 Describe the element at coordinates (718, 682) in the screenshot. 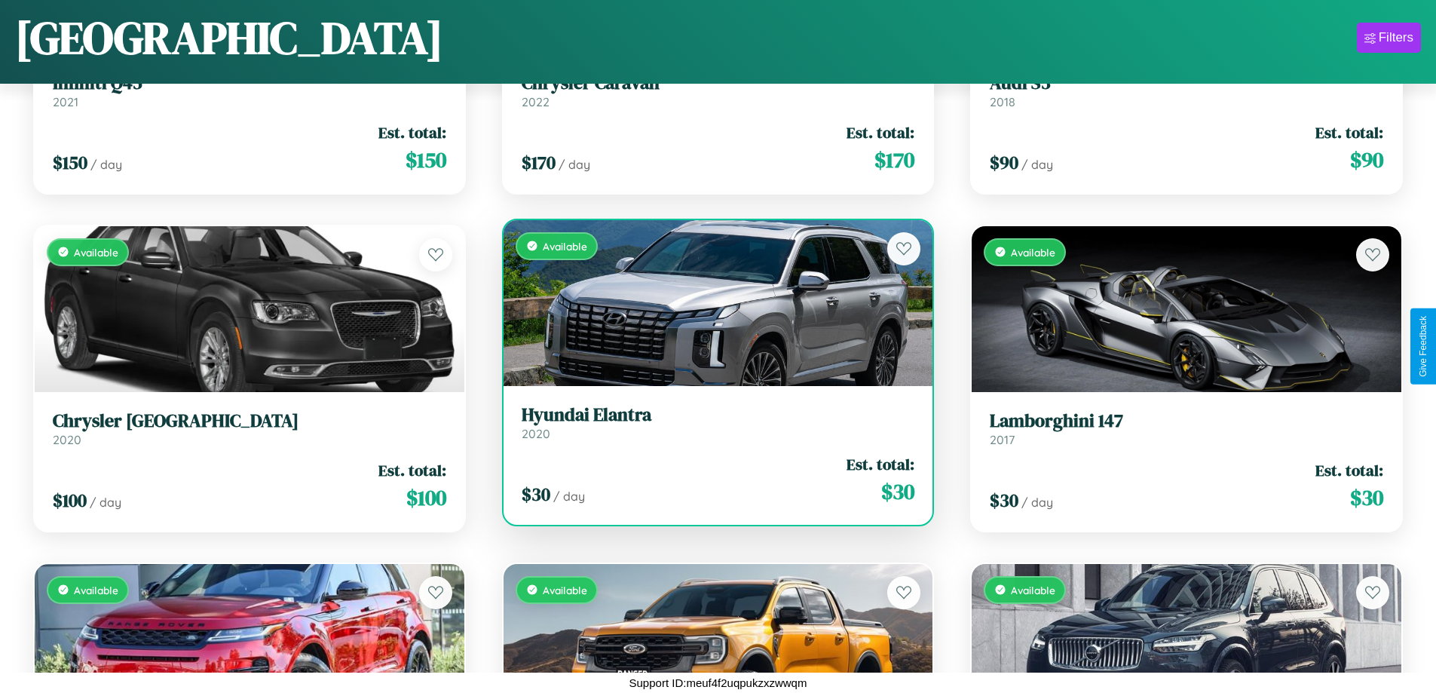

I see `p: Support ID: meuf4f2uqpukzxzwwqm` at that location.